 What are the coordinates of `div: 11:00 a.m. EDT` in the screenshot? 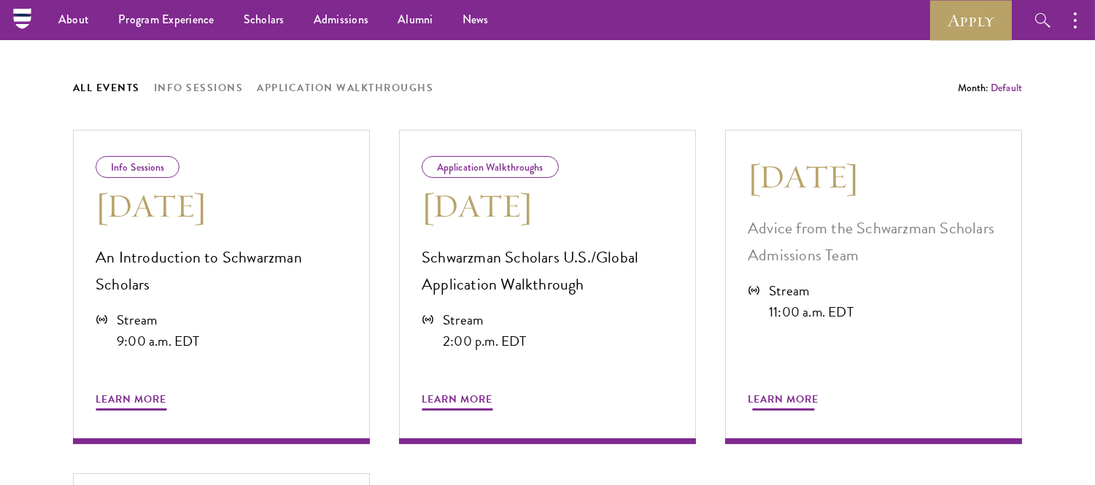 It's located at (811, 311).